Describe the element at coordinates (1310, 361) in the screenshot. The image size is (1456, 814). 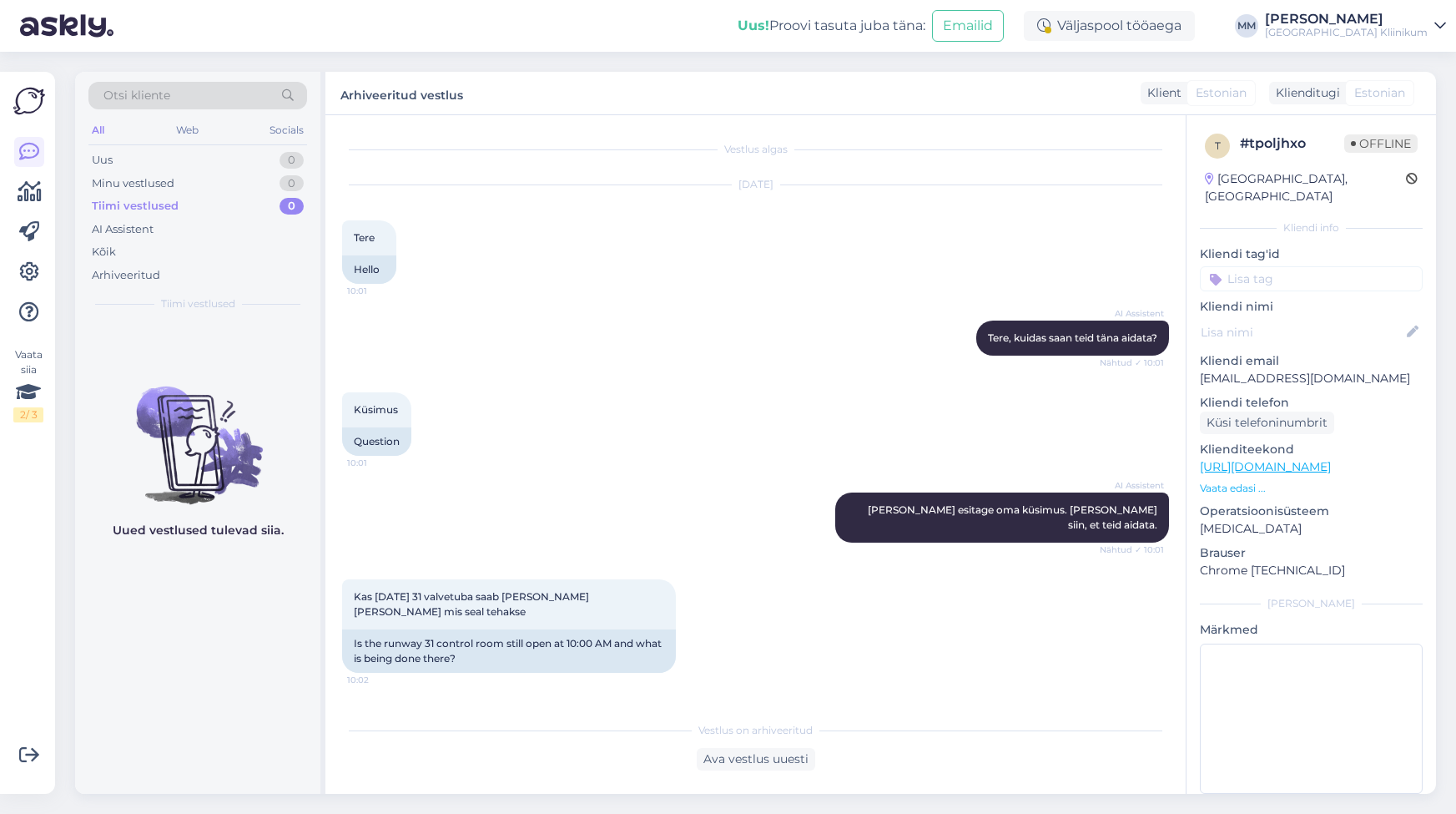
I see `p: Kliendi email` at that location.